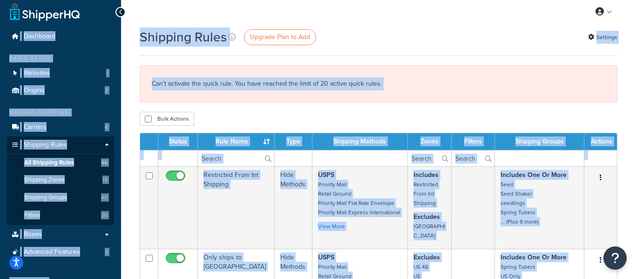  I want to click on th: Shipping Groups, so click(539, 141).